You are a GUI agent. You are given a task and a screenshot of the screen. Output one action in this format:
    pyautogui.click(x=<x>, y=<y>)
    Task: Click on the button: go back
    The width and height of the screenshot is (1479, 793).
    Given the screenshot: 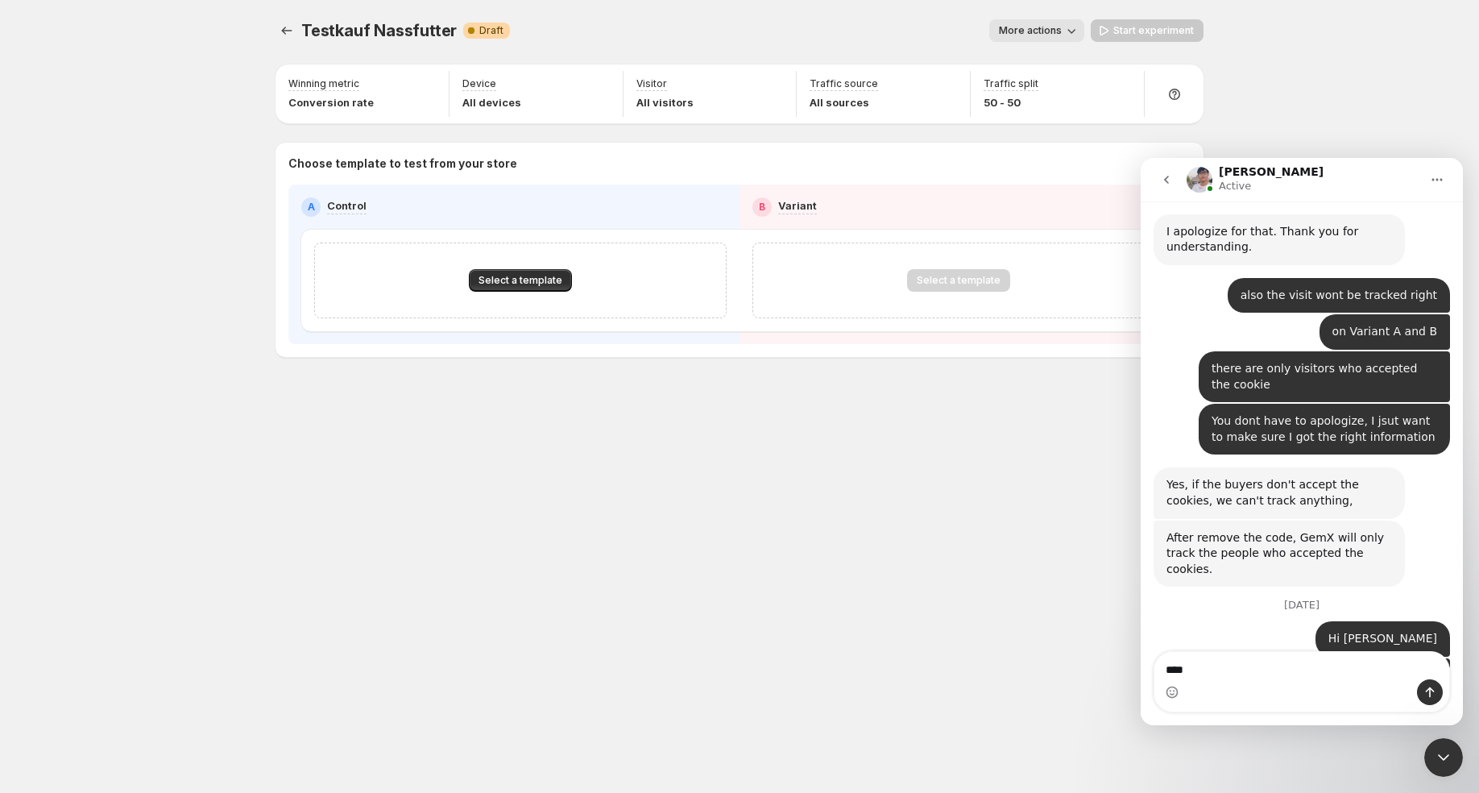 What is the action you would take?
    pyautogui.click(x=26, y=22)
    